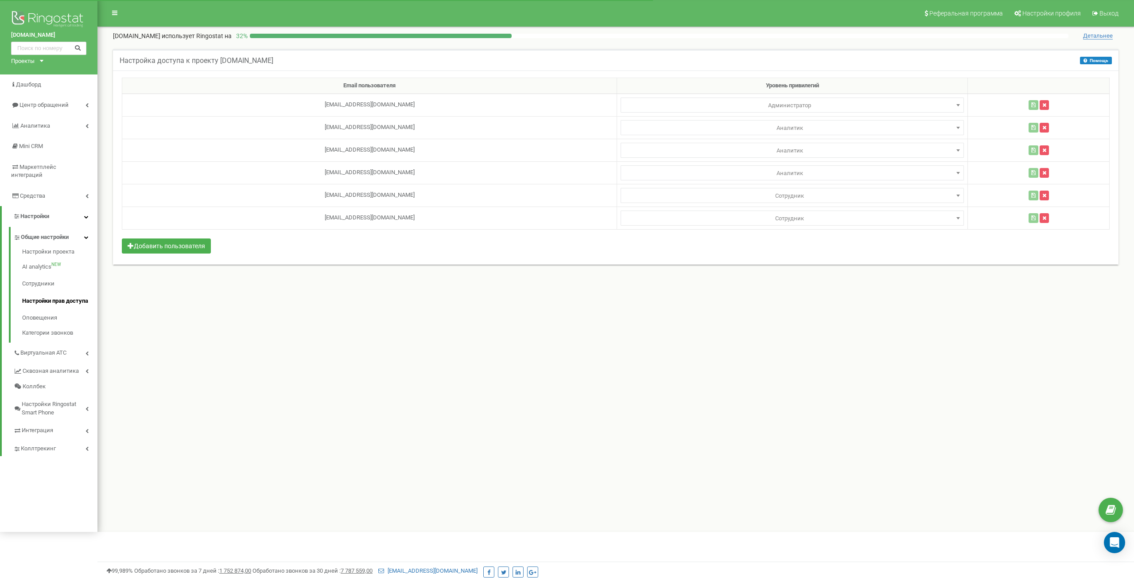 The height and width of the screenshot is (582, 1134). Describe the element at coordinates (38, 448) in the screenshot. I see `span: Коллтрекинг` at that location.